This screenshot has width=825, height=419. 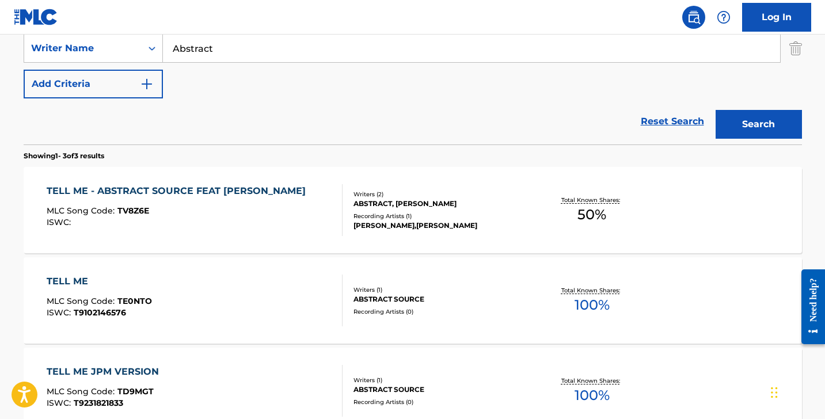 I want to click on div: Need help?, so click(x=20, y=39).